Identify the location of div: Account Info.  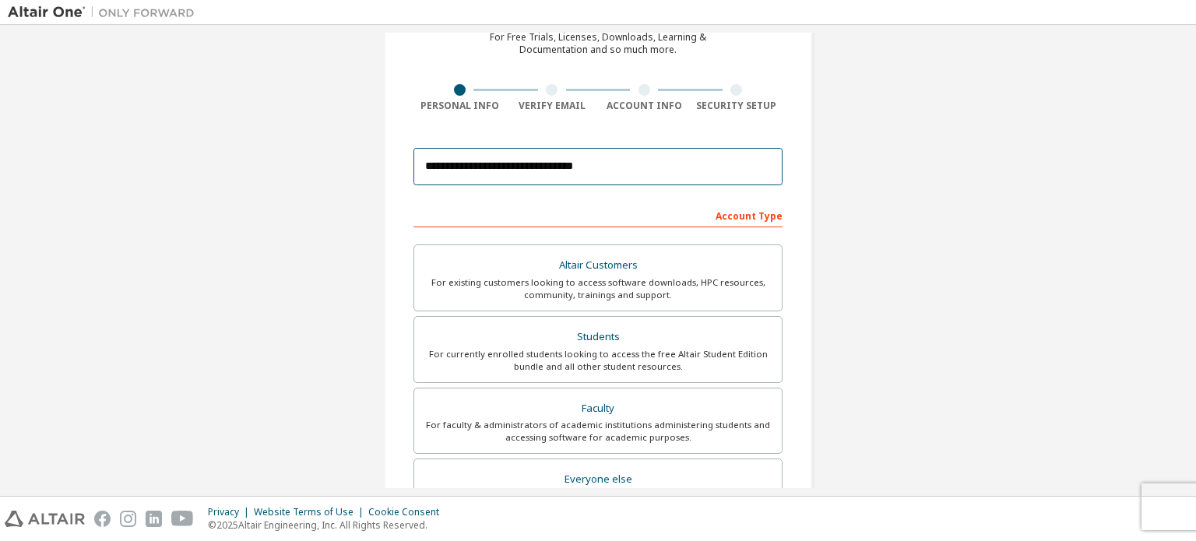
(644, 106).